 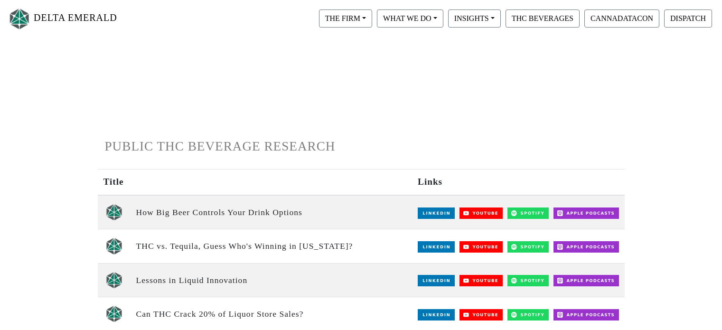 What do you see at coordinates (621, 19) in the screenshot?
I see `button: CANNADATACON` at bounding box center [621, 19].